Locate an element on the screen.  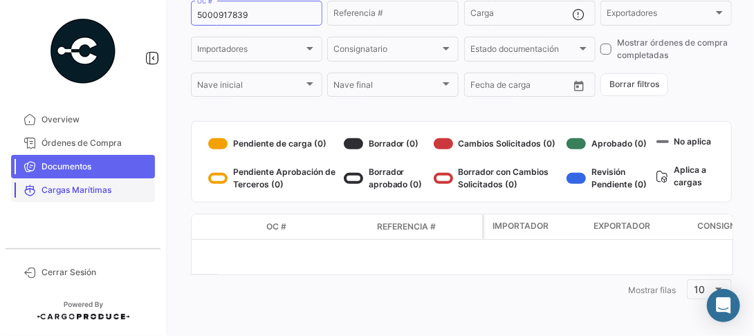
span: Referencia # is located at coordinates (406, 227).